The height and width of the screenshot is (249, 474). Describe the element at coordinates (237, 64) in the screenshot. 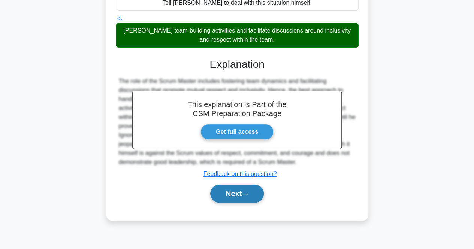

I see `h3: Explanation` at that location.